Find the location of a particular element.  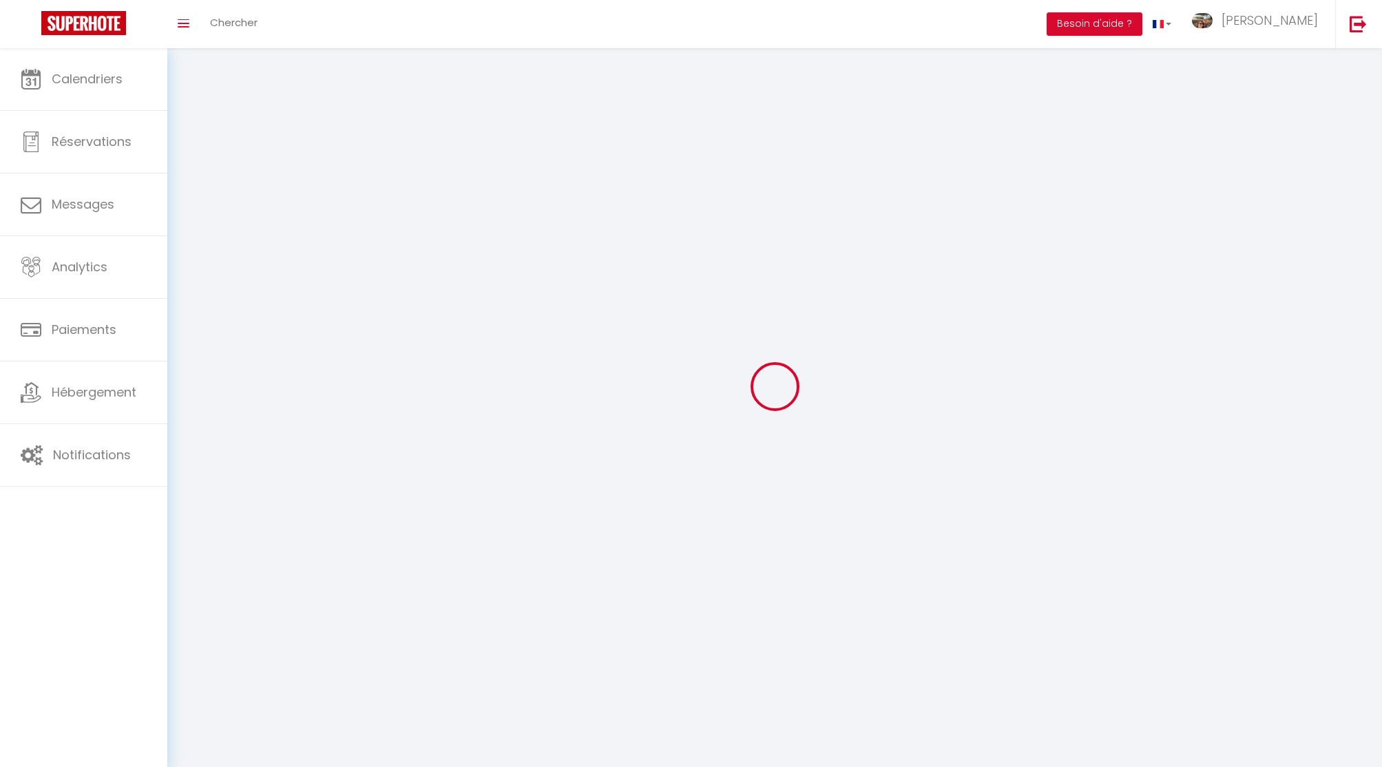

span: Réservations is located at coordinates (92, 141).